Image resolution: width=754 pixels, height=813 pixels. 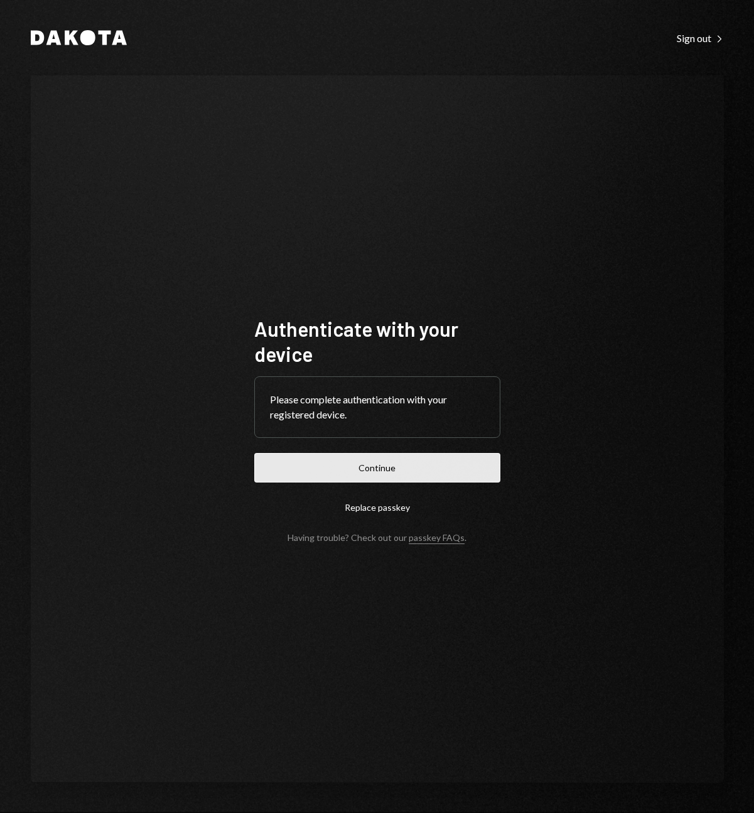 What do you see at coordinates (436, 538) in the screenshot?
I see `a: passkey FAQs` at bounding box center [436, 538].